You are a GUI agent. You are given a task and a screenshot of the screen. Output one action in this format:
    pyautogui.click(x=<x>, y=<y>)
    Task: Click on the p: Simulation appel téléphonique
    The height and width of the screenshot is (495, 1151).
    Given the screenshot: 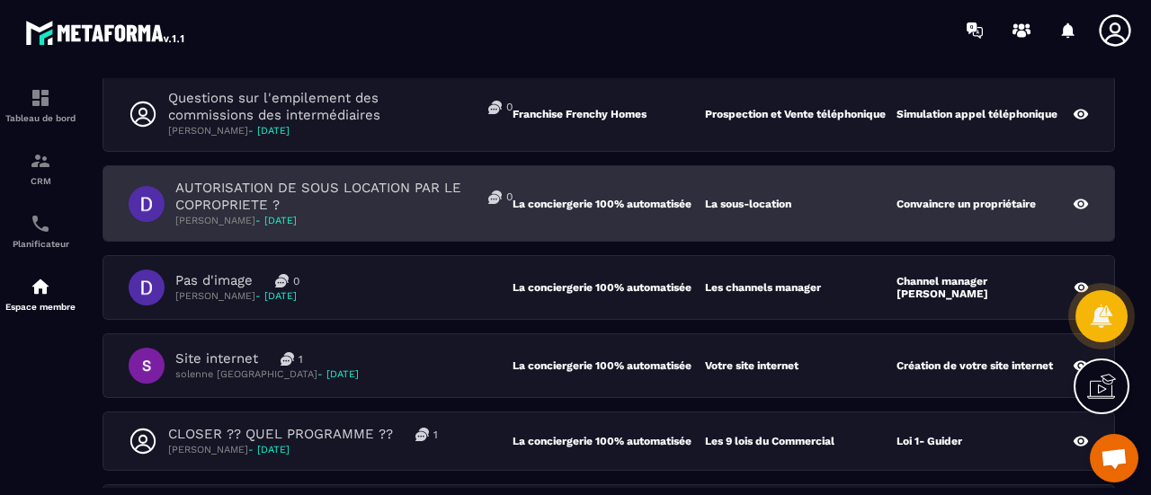 What is the action you would take?
    pyautogui.click(x=976, y=114)
    